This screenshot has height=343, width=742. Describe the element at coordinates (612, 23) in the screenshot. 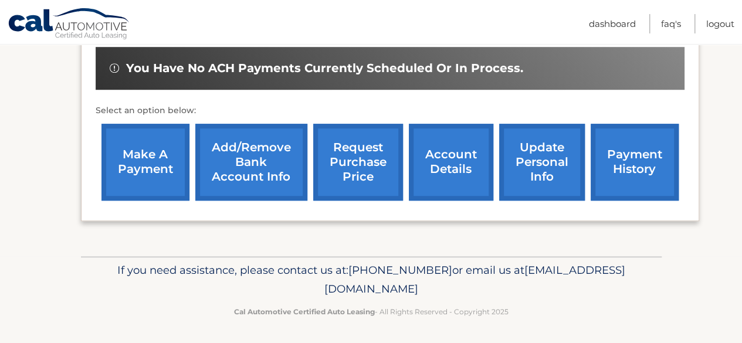

I see `a: Dashboard` at that location.